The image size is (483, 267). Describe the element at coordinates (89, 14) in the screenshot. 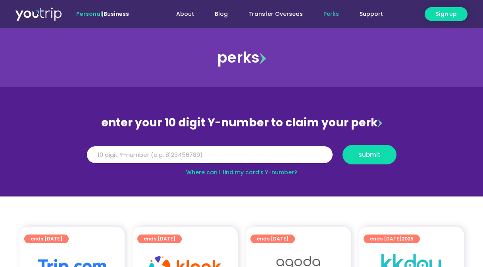

I see `span: Personal` at that location.